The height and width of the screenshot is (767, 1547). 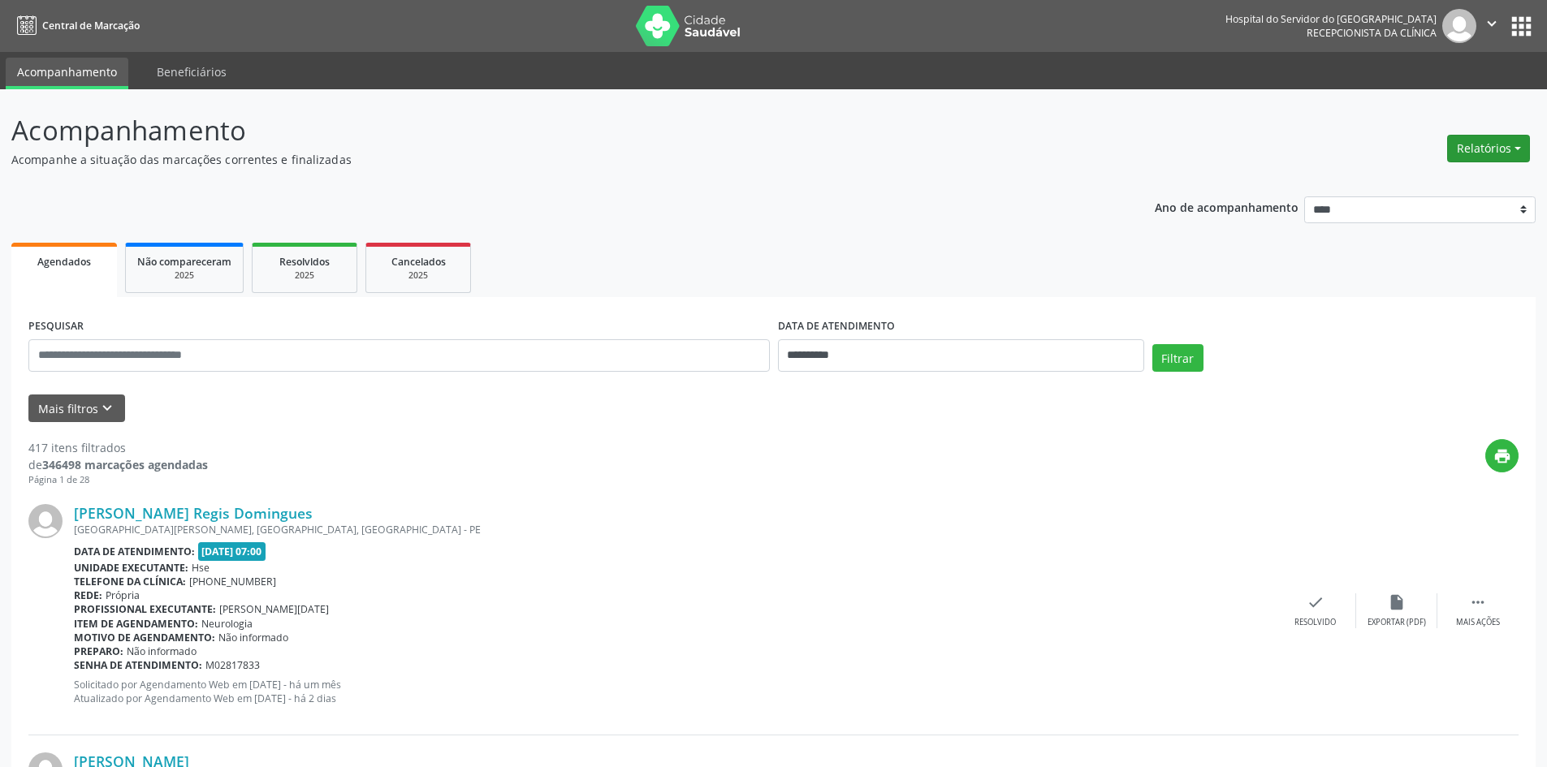 I want to click on button: apps, so click(x=1521, y=26).